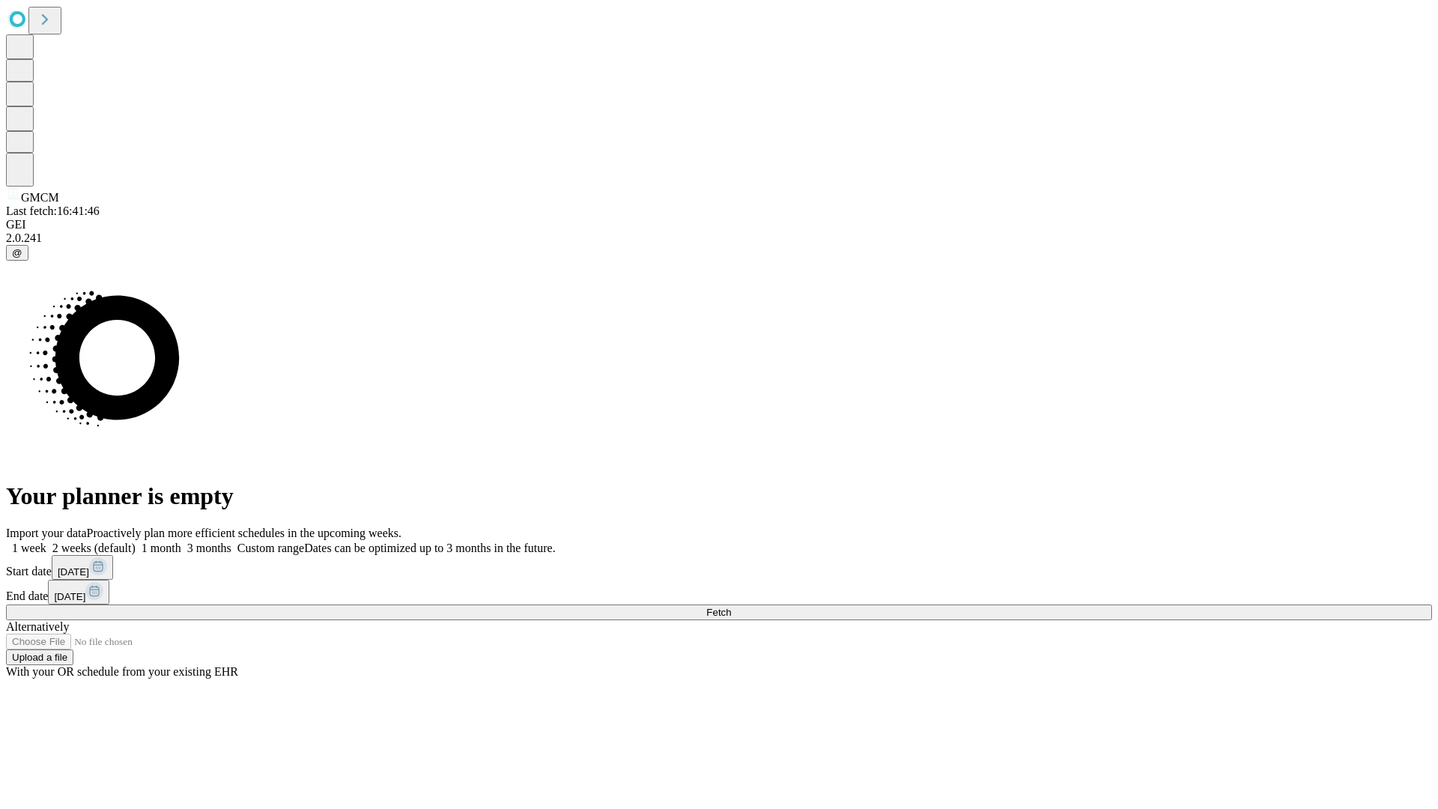 This screenshot has width=1438, height=809. What do you see at coordinates (719, 567) in the screenshot?
I see `div: Start date` at bounding box center [719, 567].